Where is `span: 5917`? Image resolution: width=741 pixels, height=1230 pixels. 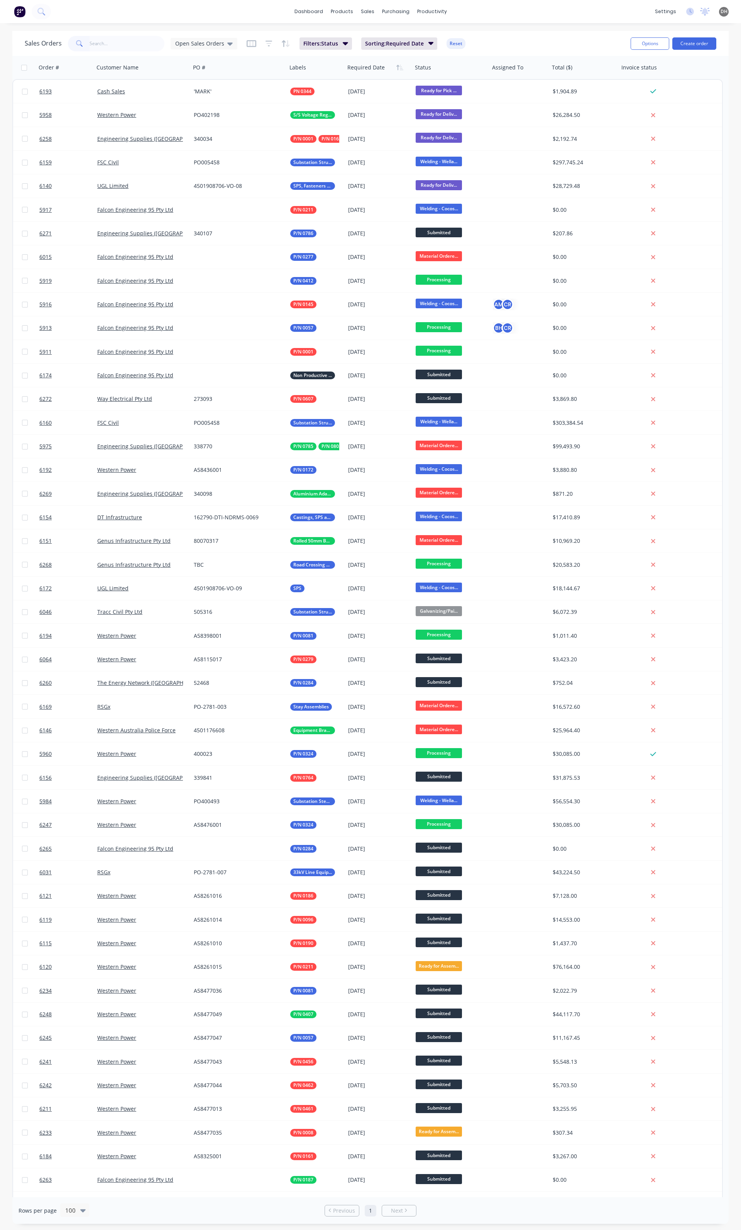
span: 5917 is located at coordinates (46, 210).